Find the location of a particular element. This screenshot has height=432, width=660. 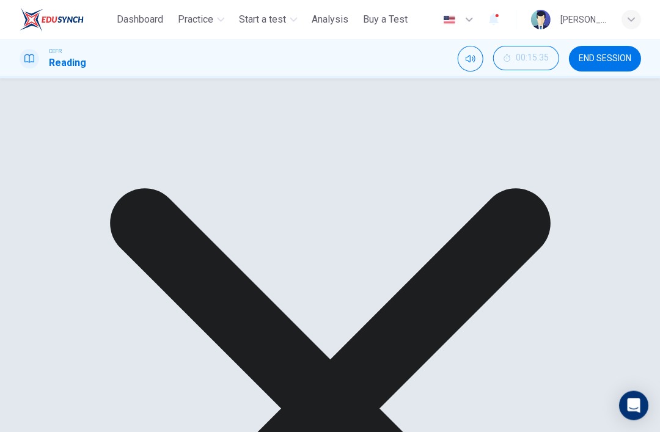

a: Buy a Test is located at coordinates (385, 20).